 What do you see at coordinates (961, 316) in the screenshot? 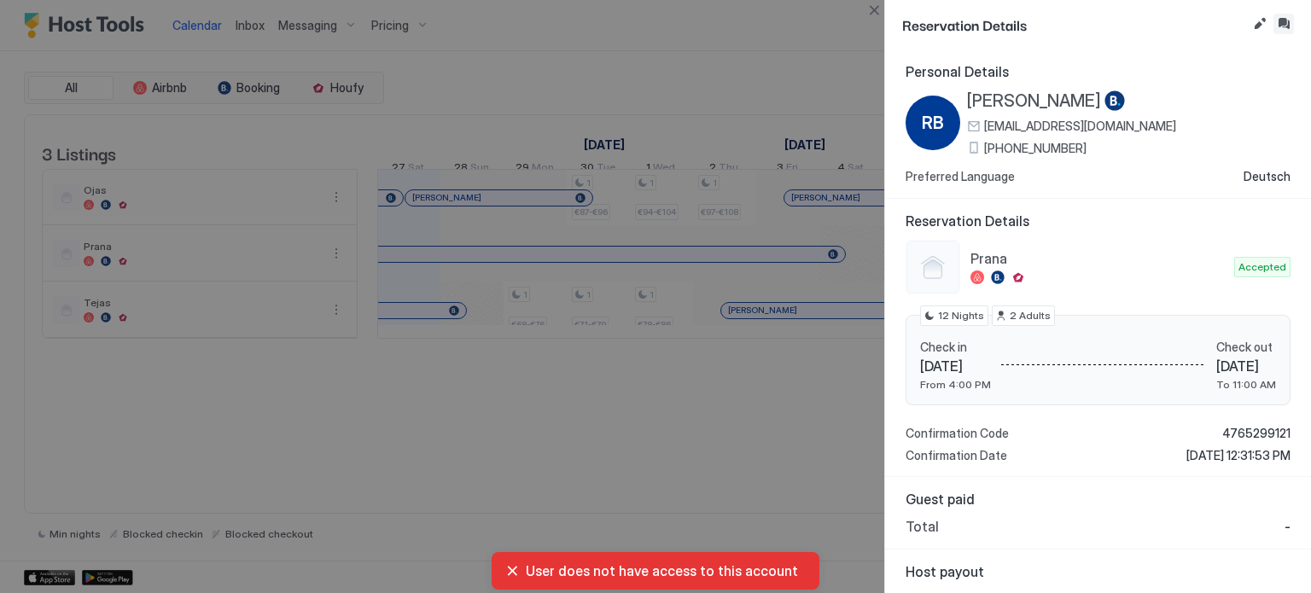
I see `span: 12 Nights` at bounding box center [961, 316].